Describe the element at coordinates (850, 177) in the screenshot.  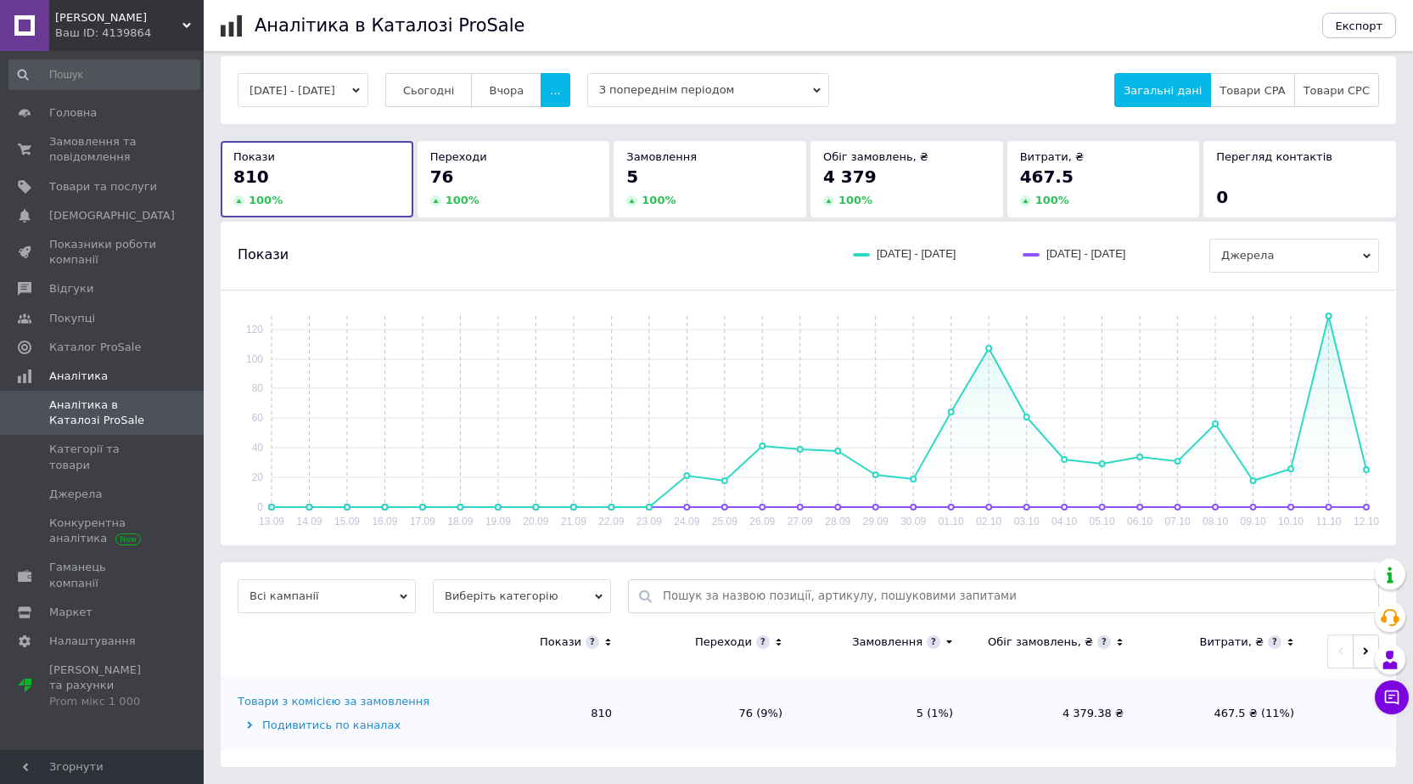
I see `span: 4 379` at that location.